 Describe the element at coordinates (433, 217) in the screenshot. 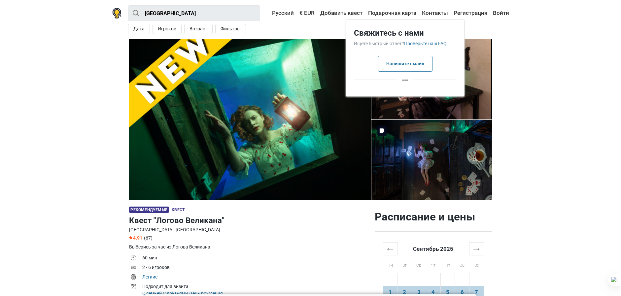

I see `h2: Расписание и цены` at that location.